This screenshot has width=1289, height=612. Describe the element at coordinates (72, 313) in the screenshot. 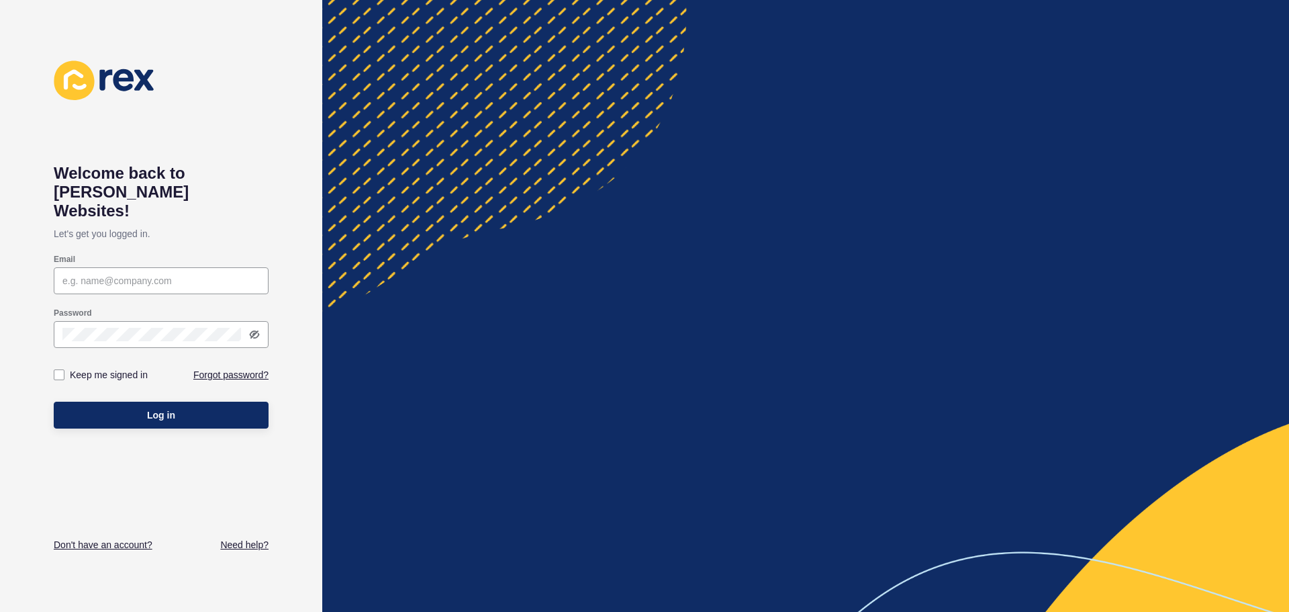

I see `label: Password` at that location.